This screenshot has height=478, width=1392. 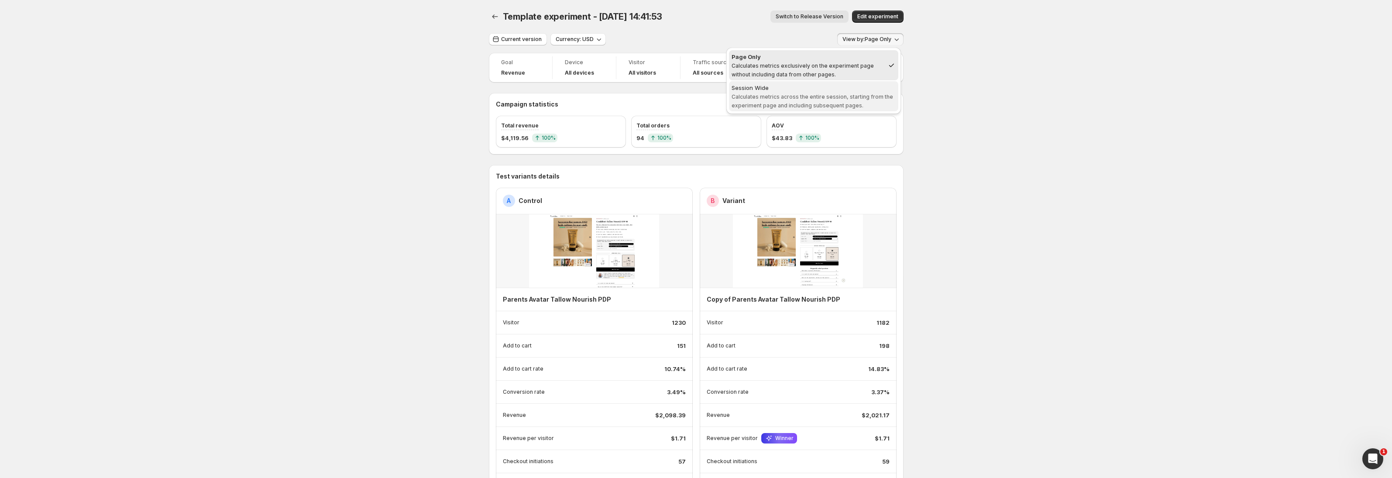 What do you see at coordinates (642, 73) in the screenshot?
I see `h4: All visitors` at bounding box center [642, 73].